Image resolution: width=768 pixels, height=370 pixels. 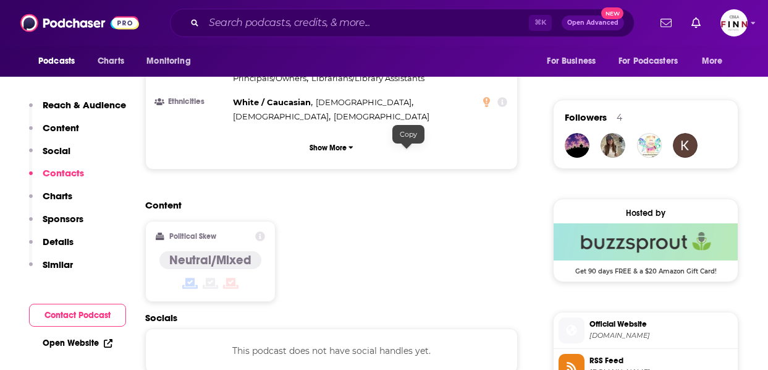 What do you see at coordinates (51, 247) in the screenshot?
I see `button: Details` at bounding box center [51, 247].